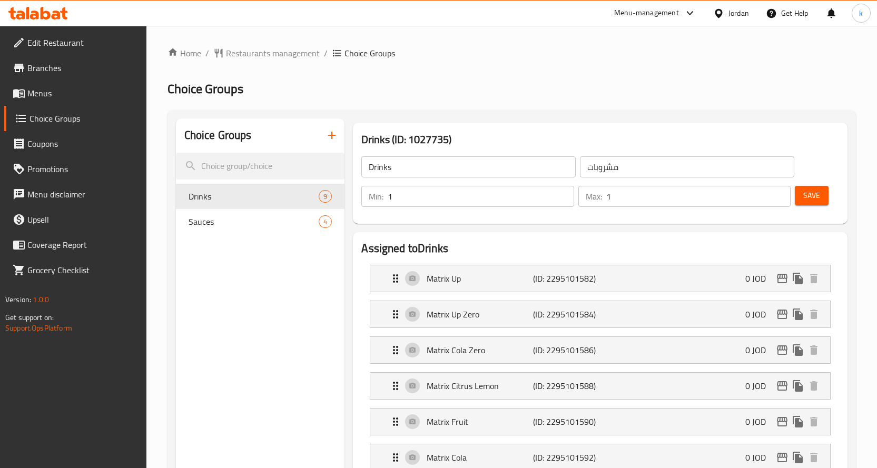 The height and width of the screenshot is (468, 877). Describe the element at coordinates (568, 350) in the screenshot. I see `p: (ID: 2295101586)` at that location.